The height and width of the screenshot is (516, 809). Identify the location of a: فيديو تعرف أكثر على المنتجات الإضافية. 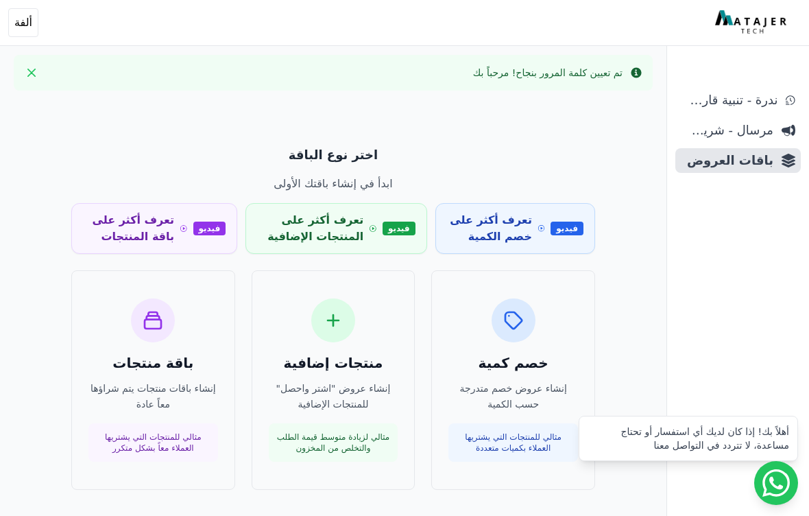
(336, 228).